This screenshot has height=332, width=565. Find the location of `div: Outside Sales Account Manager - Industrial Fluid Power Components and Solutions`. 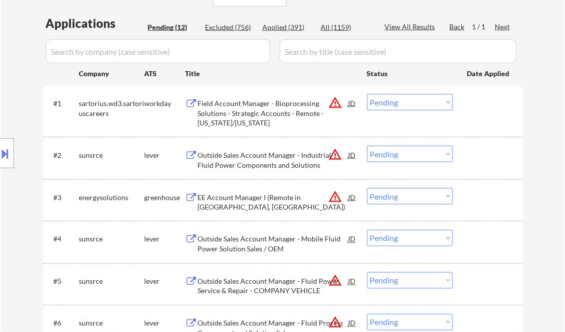

div: Outside Sales Account Manager - Industrial Fluid Power Components and Solutions is located at coordinates (273, 160).